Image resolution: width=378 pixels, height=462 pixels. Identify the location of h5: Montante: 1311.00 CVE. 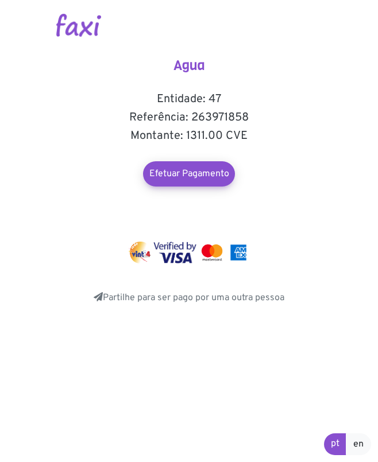
(189, 136).